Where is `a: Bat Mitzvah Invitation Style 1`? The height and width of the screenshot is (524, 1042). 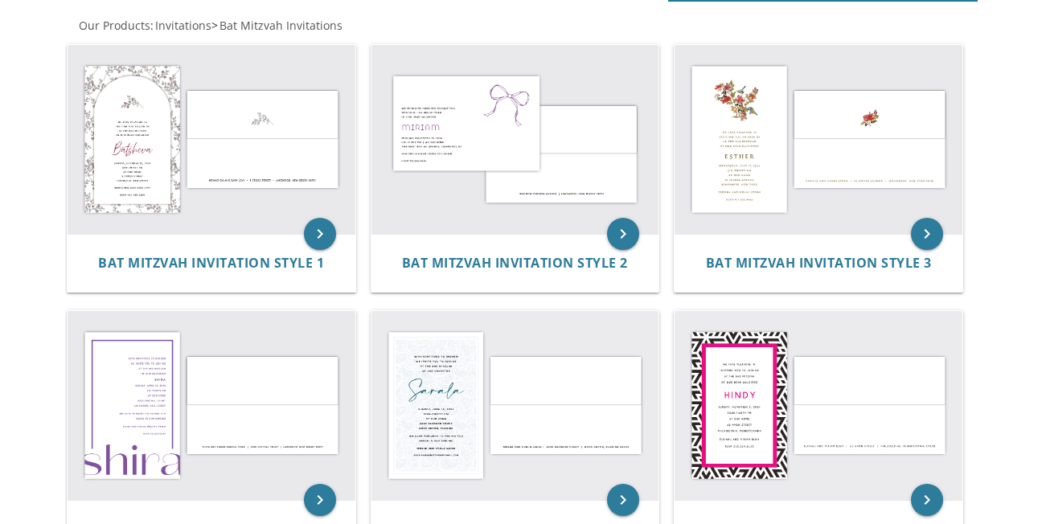
a: Bat Mitzvah Invitation Style 1 is located at coordinates (211, 263).